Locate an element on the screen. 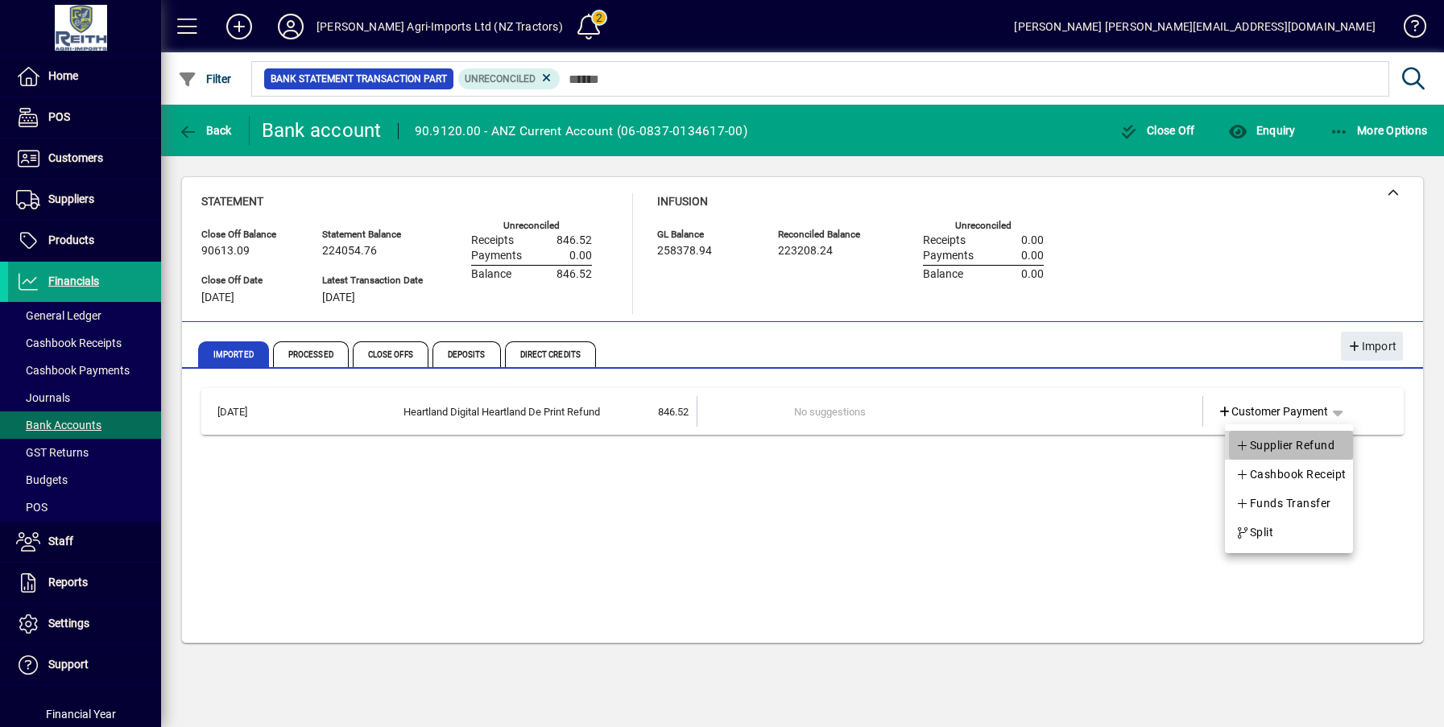 This screenshot has width=1444, height=727. span: Cashbook Receipt is located at coordinates (1291, 474).